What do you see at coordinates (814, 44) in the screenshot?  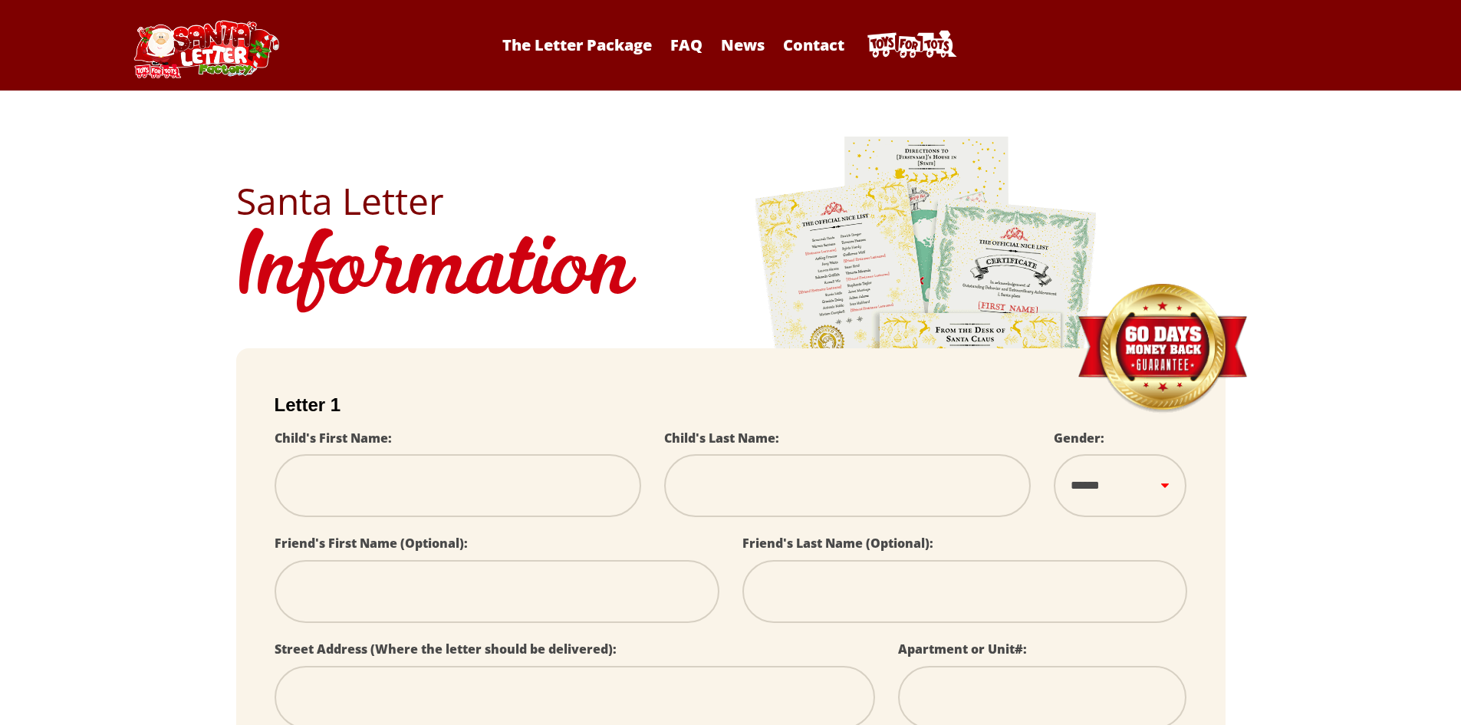 I see `a: Contact` at bounding box center [814, 44].